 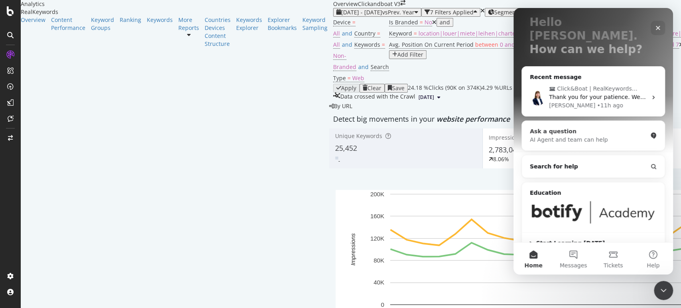 I want to click on div: Add Filter, so click(x=410, y=55).